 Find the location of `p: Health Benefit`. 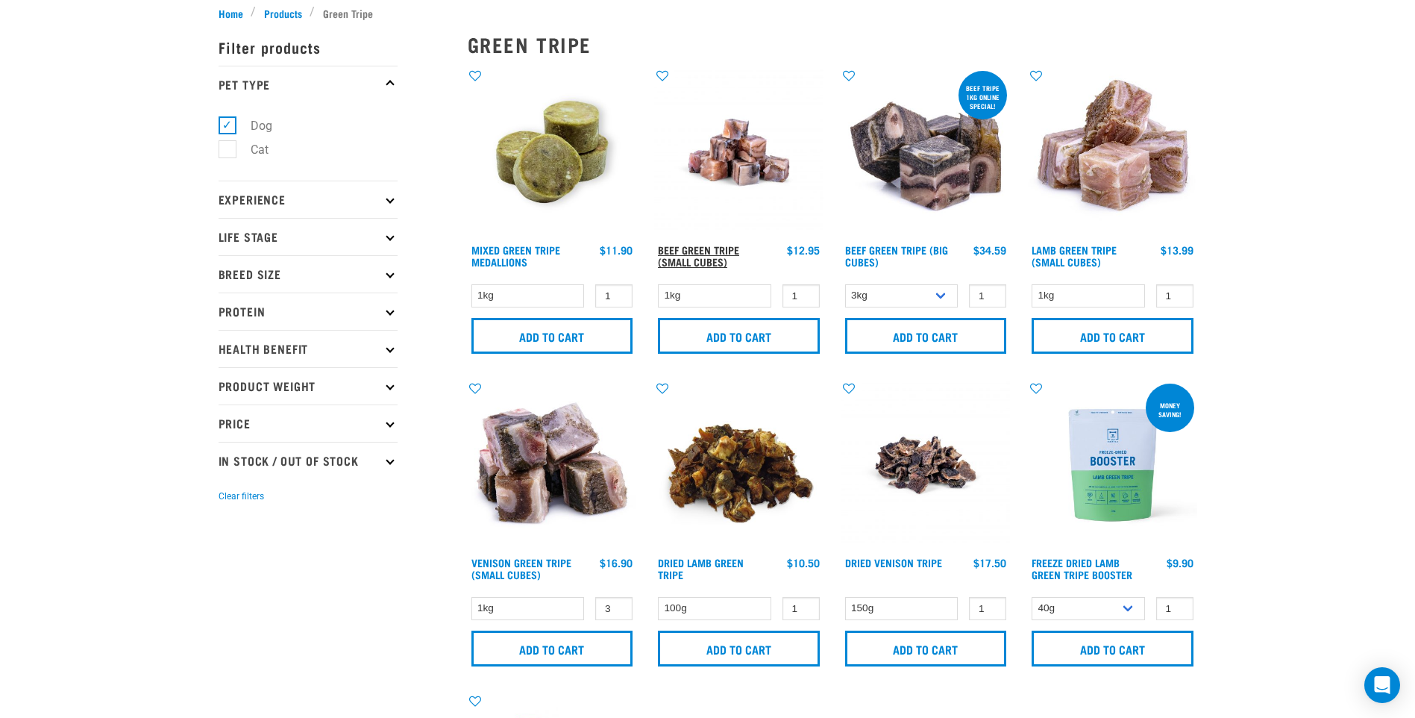

p: Health Benefit is located at coordinates (308, 348).